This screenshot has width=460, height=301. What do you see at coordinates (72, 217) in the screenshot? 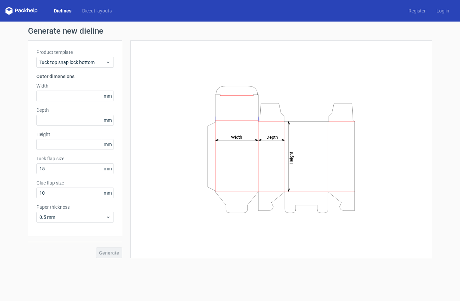
I see `span: 0.5 mm` at bounding box center [72, 217].